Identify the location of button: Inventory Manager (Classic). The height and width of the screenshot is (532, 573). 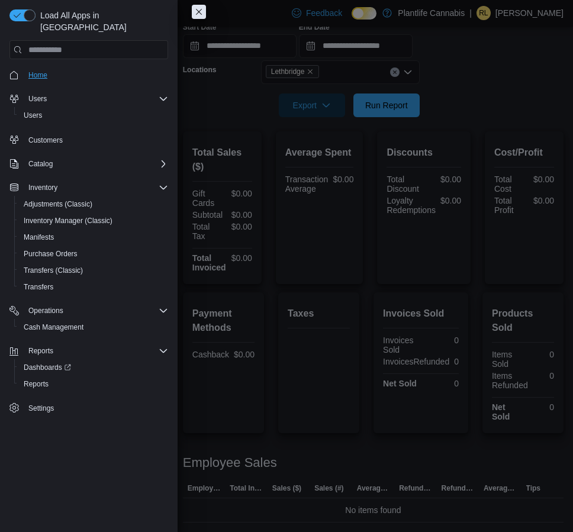
(94, 221).